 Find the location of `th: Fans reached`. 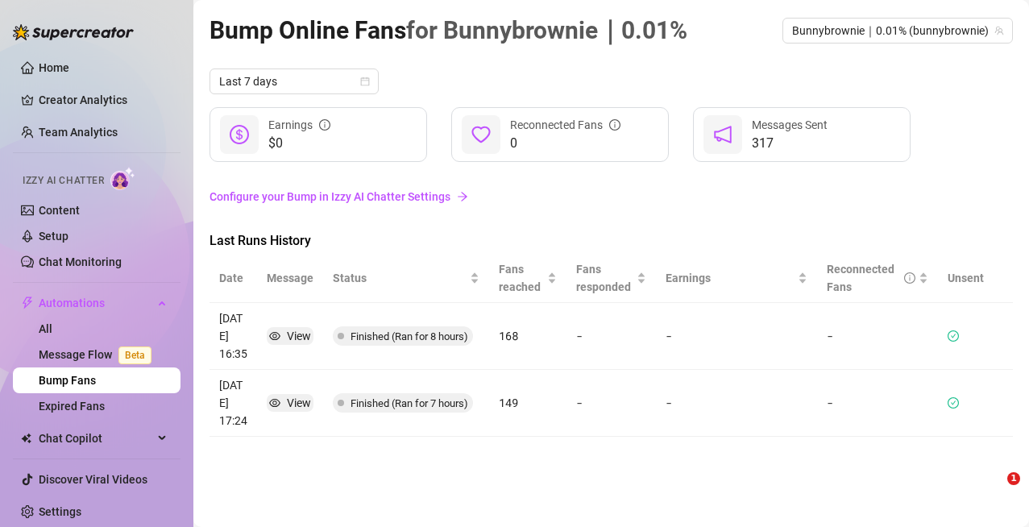

th: Fans reached is located at coordinates (528, 278).